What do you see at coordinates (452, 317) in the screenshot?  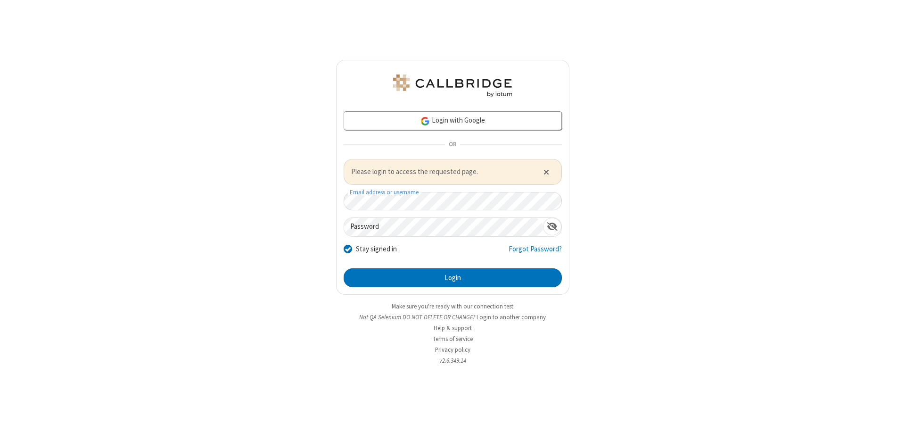 I see `li: Not QA Selenium DO NOT DELETE OR CHANGE?` at bounding box center [452, 317].